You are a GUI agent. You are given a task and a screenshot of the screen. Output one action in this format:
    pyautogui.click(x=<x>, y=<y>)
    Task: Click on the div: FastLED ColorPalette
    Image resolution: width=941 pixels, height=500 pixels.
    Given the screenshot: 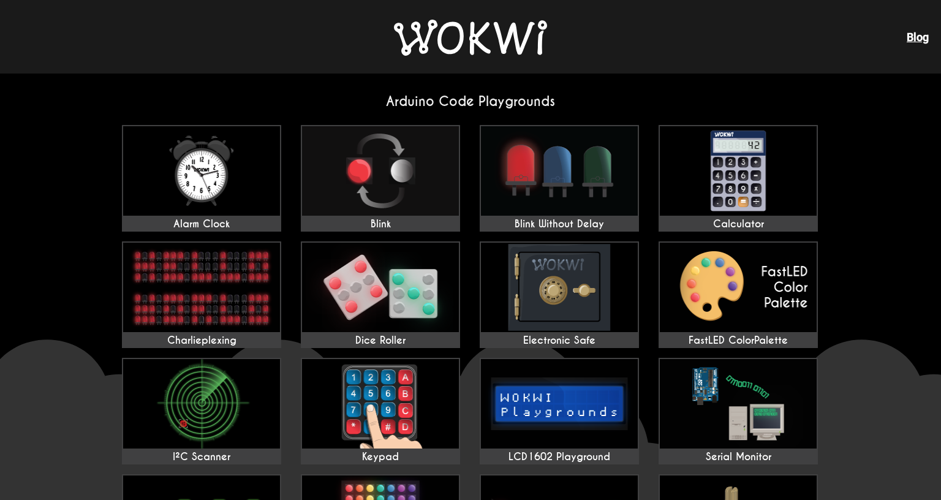 What is the action you would take?
    pyautogui.click(x=738, y=341)
    